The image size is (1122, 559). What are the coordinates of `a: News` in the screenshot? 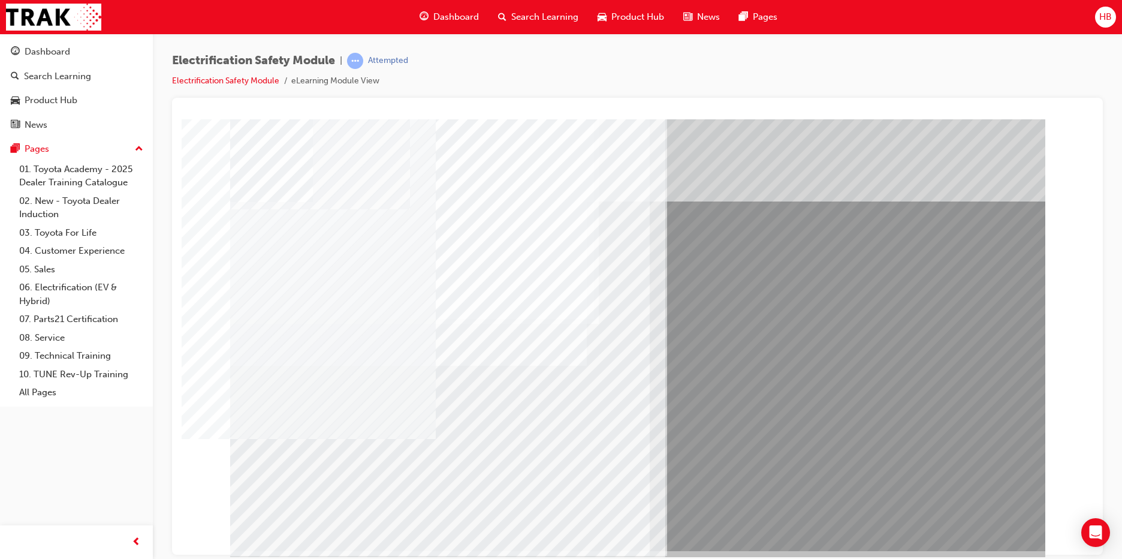 It's located at (76, 125).